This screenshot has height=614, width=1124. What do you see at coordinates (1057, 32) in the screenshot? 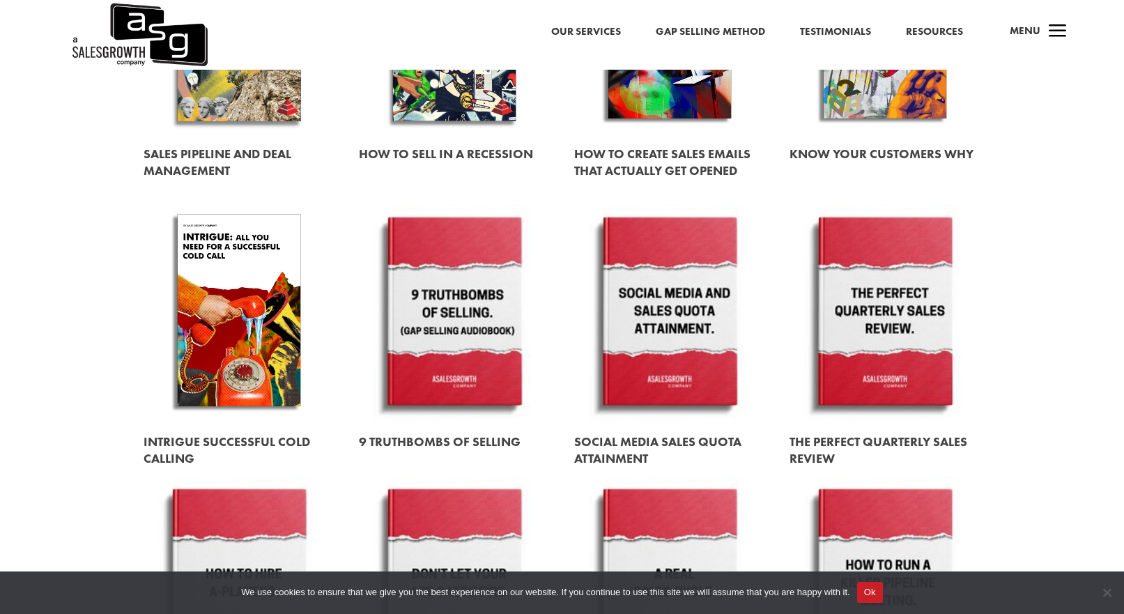
I see `span: a` at bounding box center [1057, 32].